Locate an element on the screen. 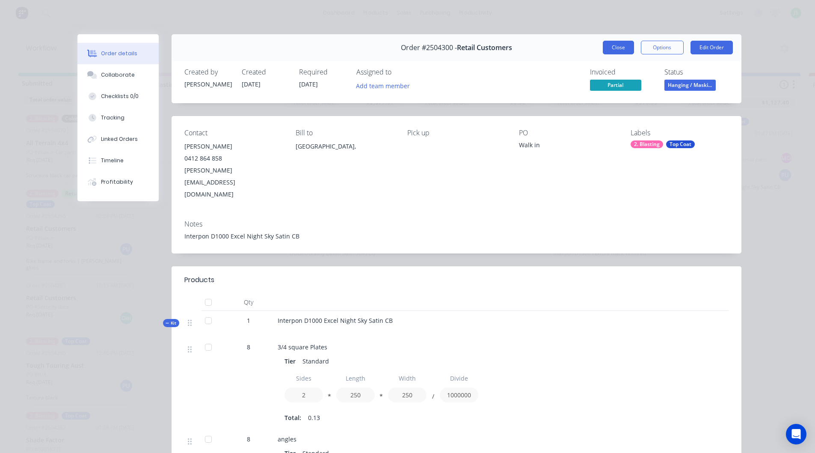 This screenshot has width=815, height=453. div: Tracking is located at coordinates (113, 118).